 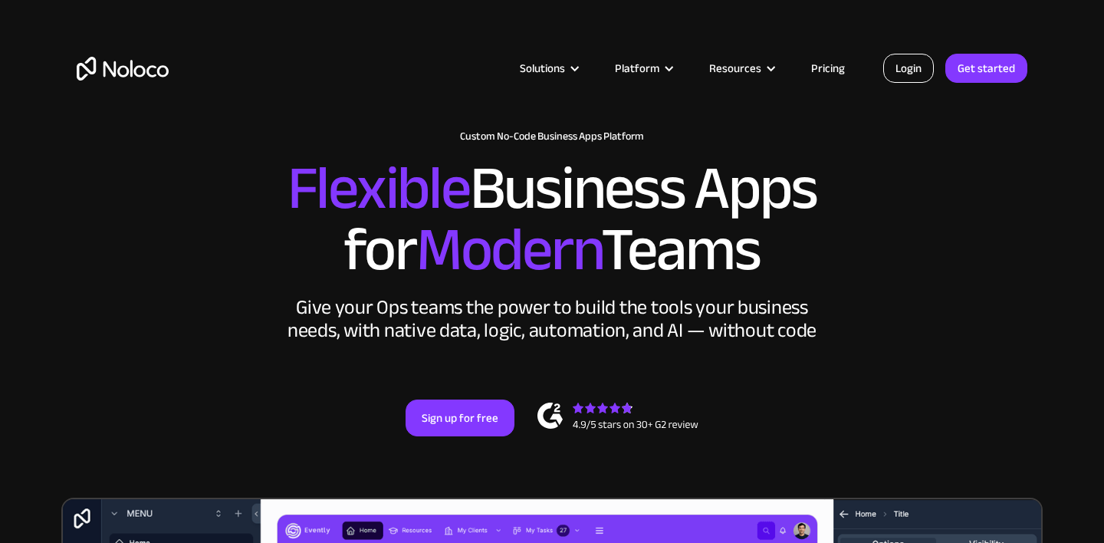 What do you see at coordinates (123, 68) in the screenshot?
I see `a: home` at bounding box center [123, 68].